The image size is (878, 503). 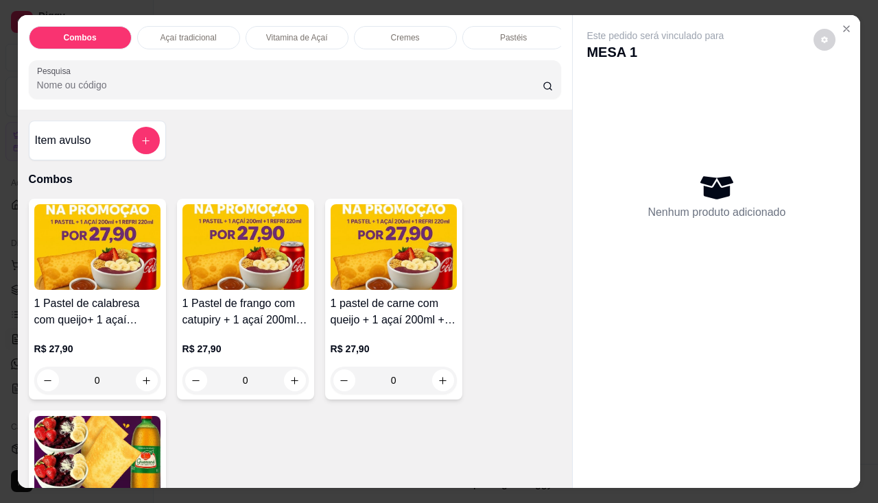 What do you see at coordinates (405, 38) in the screenshot?
I see `p: Cremes` at bounding box center [405, 38].